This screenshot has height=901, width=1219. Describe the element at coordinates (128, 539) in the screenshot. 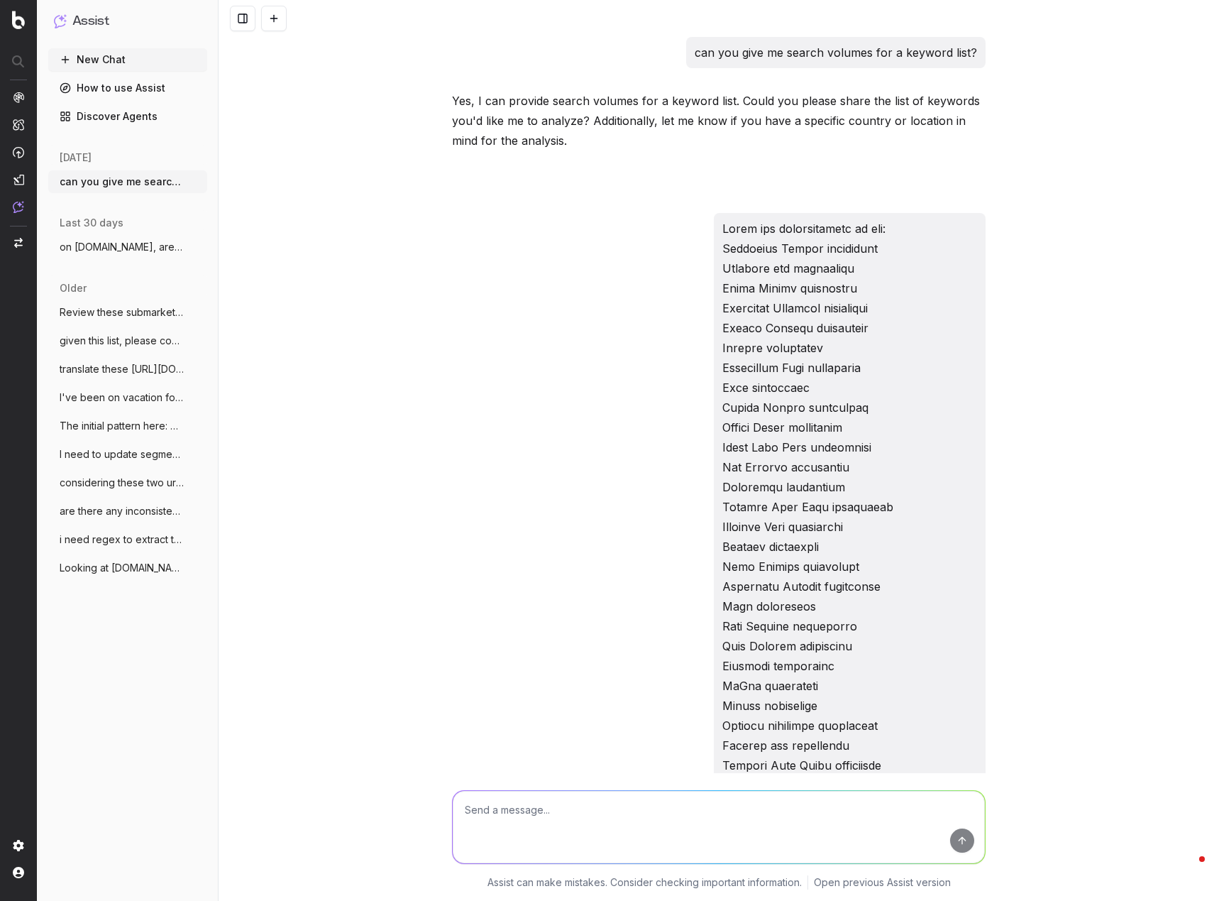

I see `button: i need regex to extract the publish date` at that location.